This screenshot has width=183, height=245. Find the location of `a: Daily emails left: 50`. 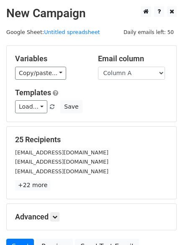

a: Daily emails left: 50 is located at coordinates (149, 32).